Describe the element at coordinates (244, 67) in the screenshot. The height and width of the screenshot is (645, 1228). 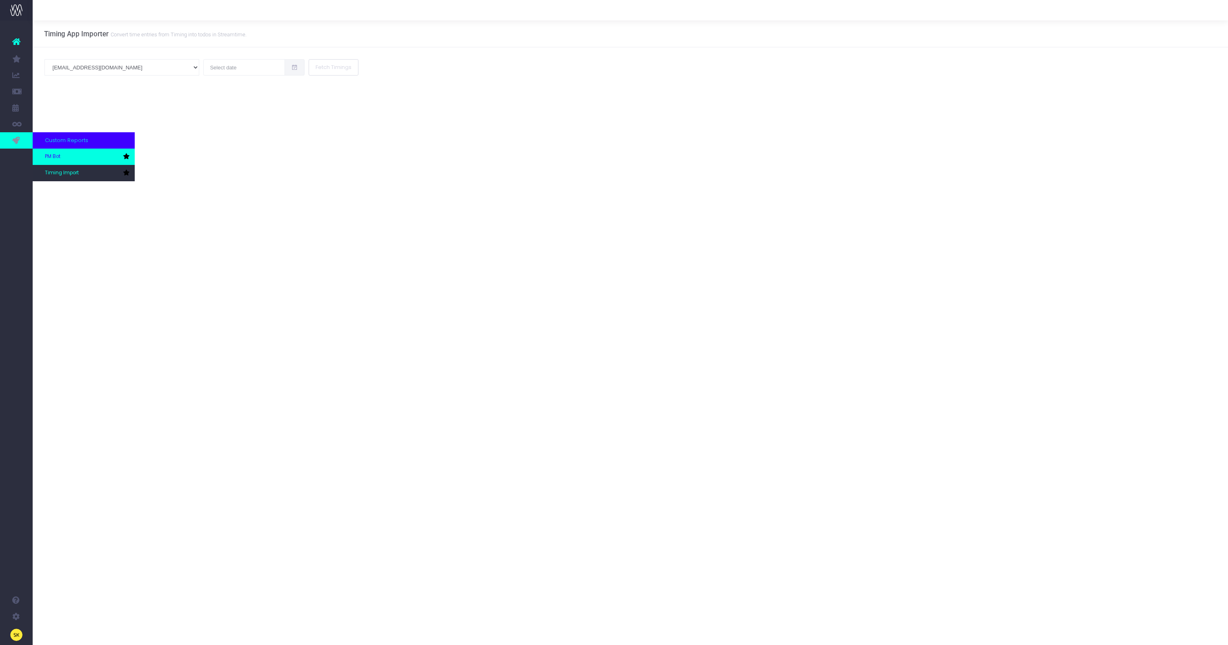
I see `input: Select date` at that location.